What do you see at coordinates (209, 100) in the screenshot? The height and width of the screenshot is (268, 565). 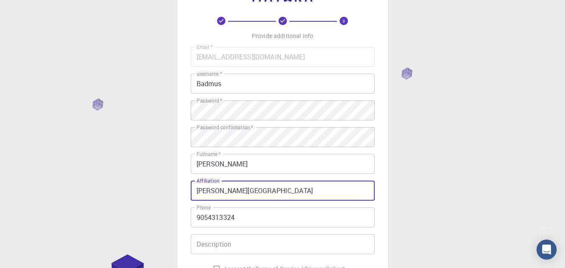 I see `label: Password` at bounding box center [209, 100].